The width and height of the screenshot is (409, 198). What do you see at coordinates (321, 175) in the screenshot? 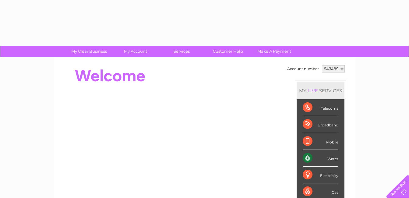
I see `div: Electricity` at bounding box center [321, 175].